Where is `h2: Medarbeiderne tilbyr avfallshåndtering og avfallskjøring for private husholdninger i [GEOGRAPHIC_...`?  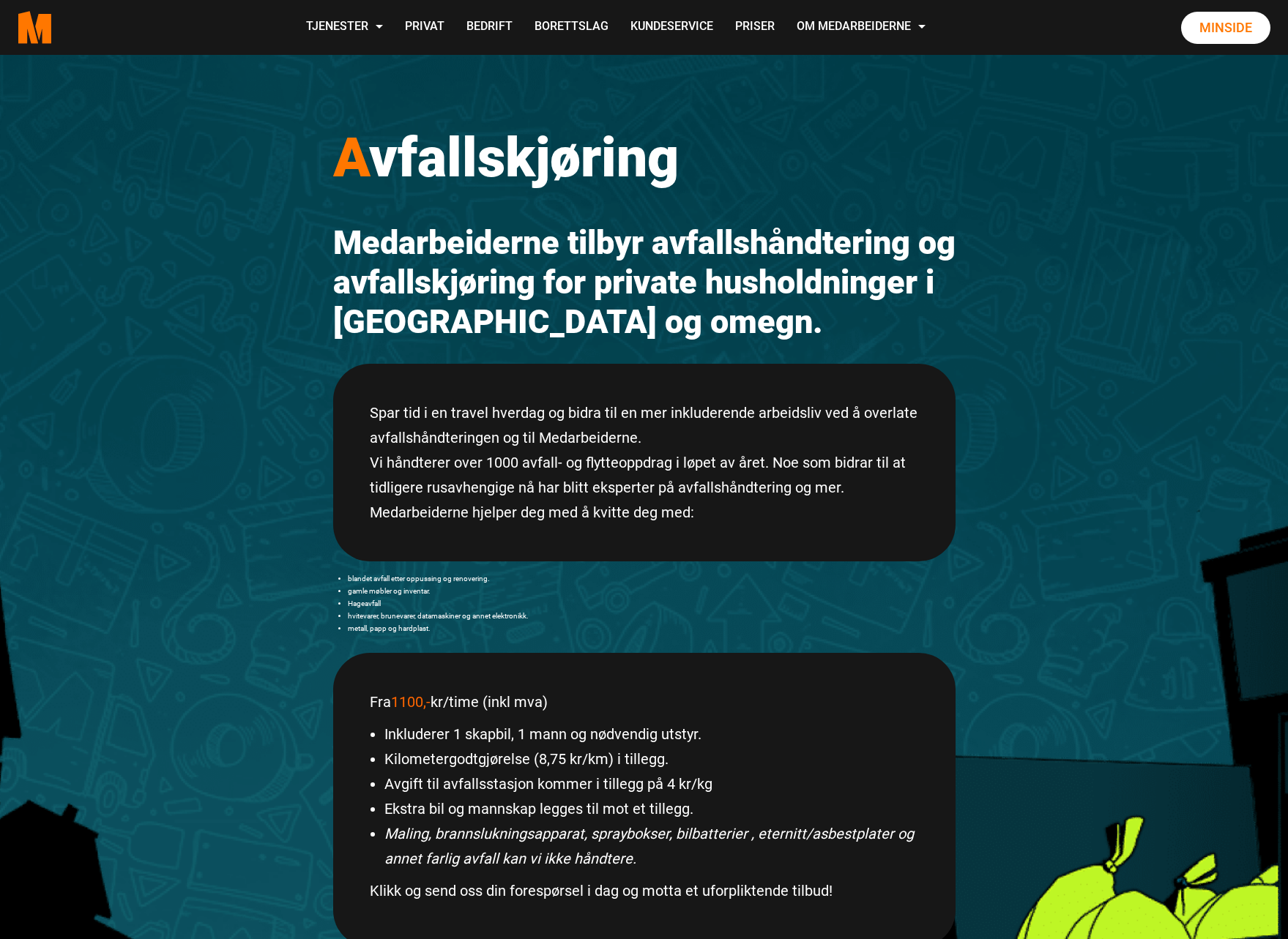
h2: Medarbeiderne tilbyr avfallshåndtering og avfallskjøring for private husholdninger i [GEOGRAPHIC_... is located at coordinates (644, 283).